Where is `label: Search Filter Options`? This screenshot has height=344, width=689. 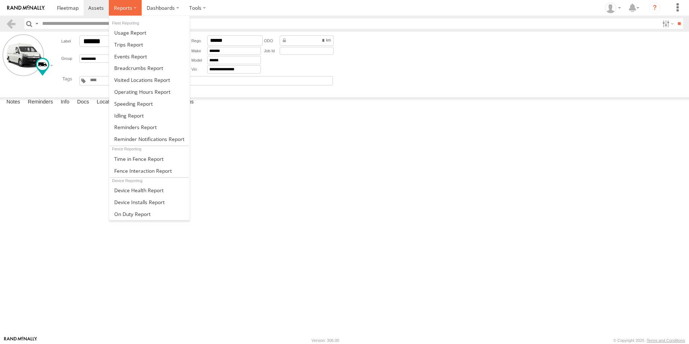
label: Search Filter Options is located at coordinates (667, 23).